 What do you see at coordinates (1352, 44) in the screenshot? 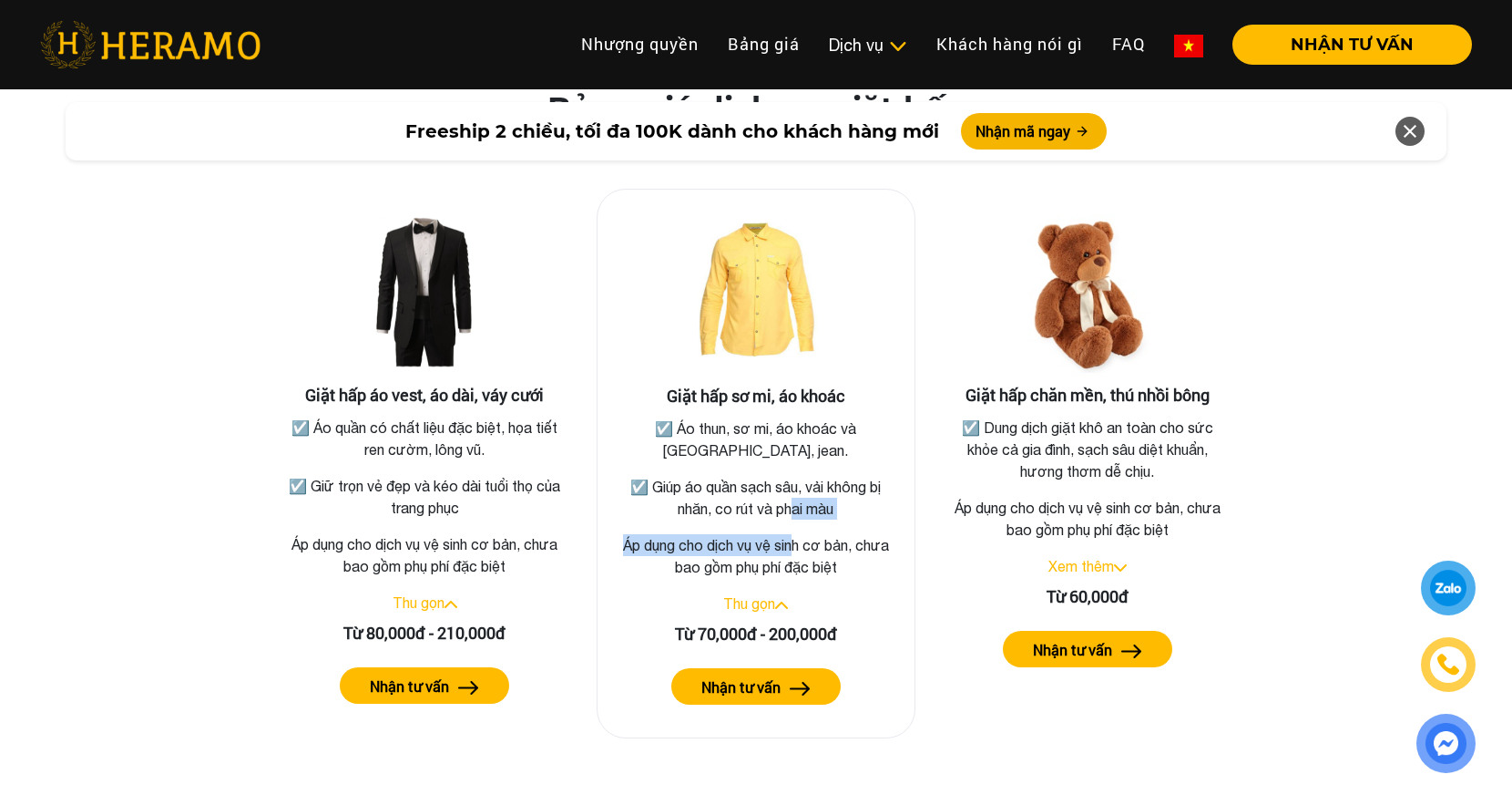
I see `button: NHẬN TƯ VẤN` at bounding box center [1352, 44].